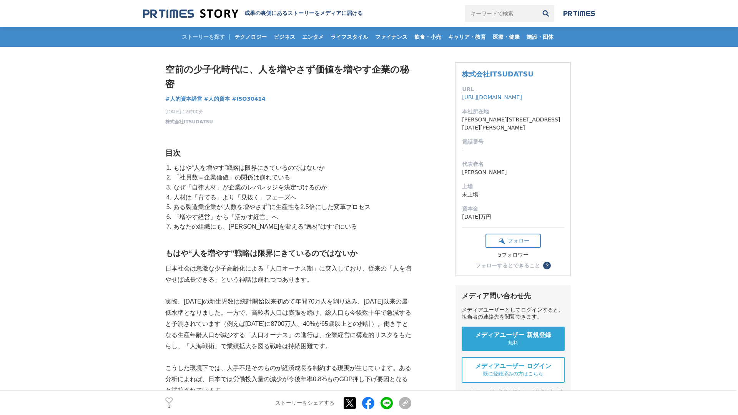 The image size is (738, 415). Describe the element at coordinates (513, 366) in the screenshot. I see `span: メディアユーザー ログイン` at that location.